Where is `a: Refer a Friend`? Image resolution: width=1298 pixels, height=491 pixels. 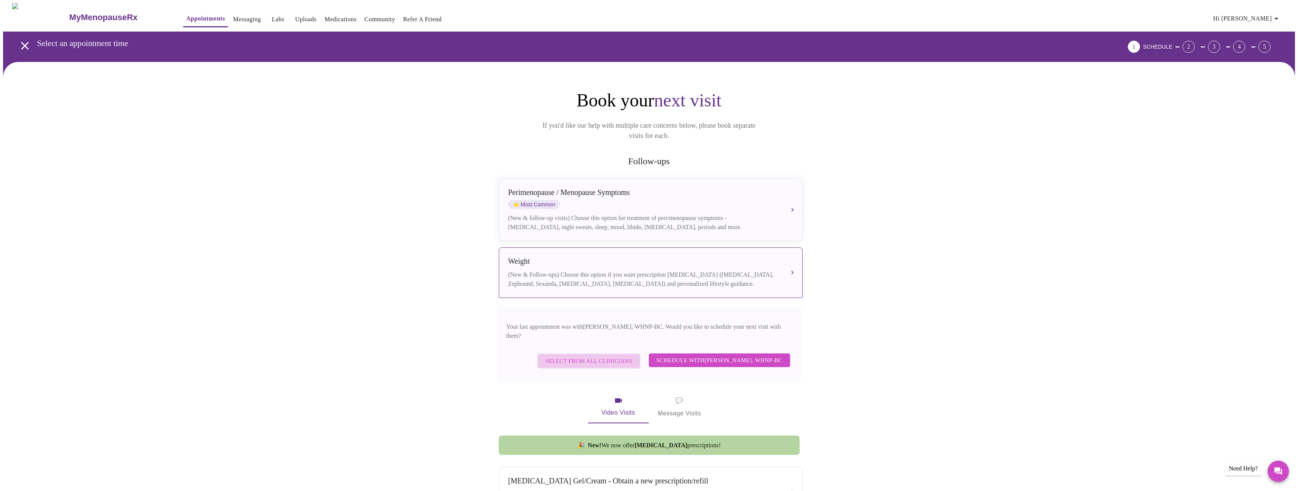 a: Refer a Friend is located at coordinates (422, 19).